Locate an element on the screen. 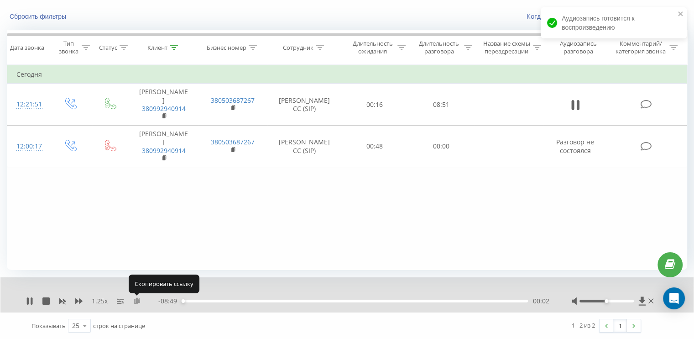 This screenshot has width=694, height=339. div: Длительность ожидания is located at coordinates (373, 47).